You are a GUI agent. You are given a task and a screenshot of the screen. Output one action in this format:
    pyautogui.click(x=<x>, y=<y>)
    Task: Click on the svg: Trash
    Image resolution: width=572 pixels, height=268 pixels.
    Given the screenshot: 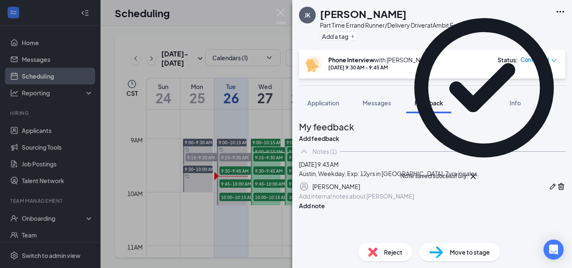 What is the action you would take?
    pyautogui.click(x=561, y=187)
    